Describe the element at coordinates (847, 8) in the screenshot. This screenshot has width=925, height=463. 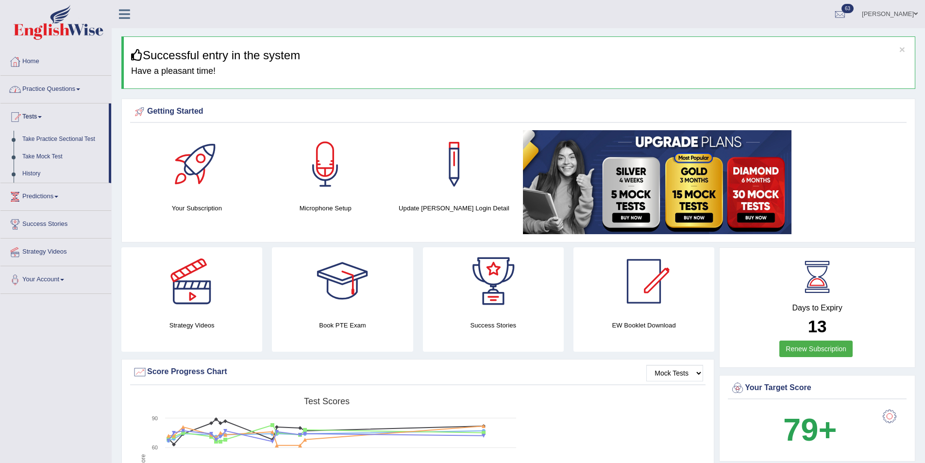
I see `span: 63` at that location.